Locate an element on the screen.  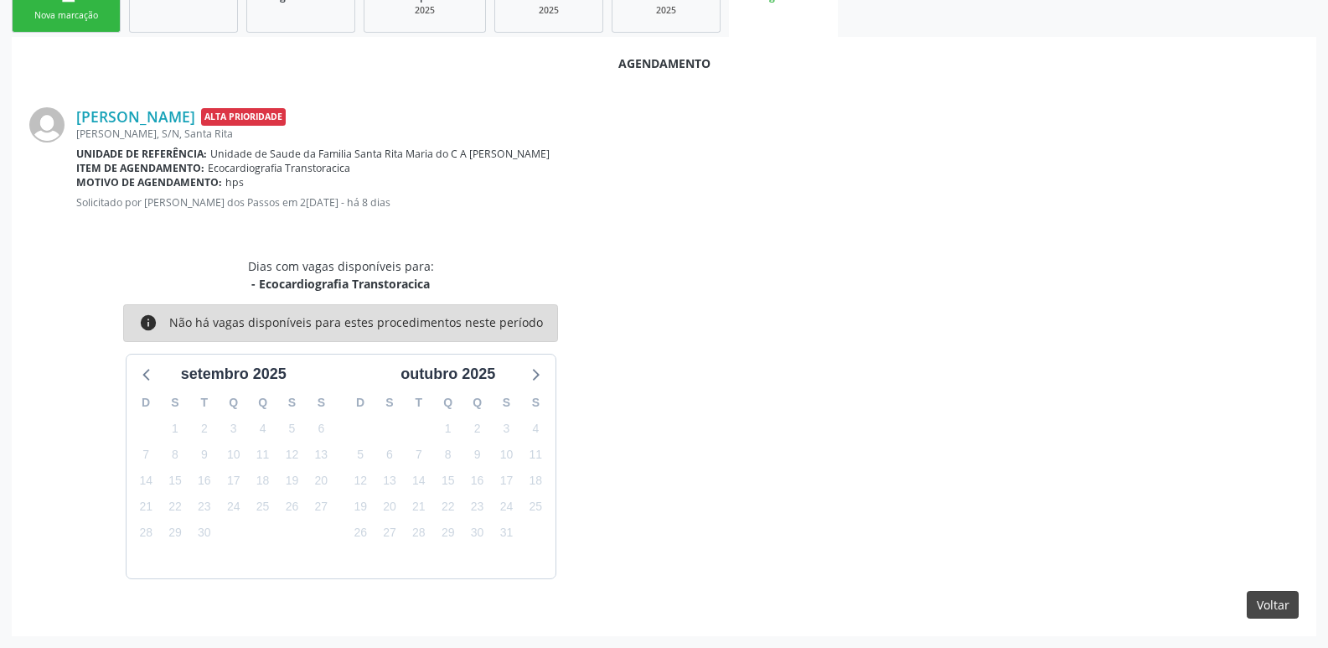
span: quarta-feira, 3 de setembro de 2025 is located at coordinates (234, 428).